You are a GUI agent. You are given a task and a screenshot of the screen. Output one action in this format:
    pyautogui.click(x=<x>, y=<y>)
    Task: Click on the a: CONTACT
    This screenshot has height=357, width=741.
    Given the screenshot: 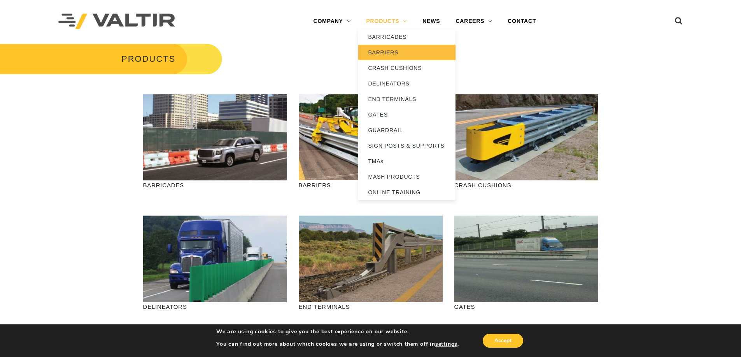 What is the action you would take?
    pyautogui.click(x=521, y=21)
    